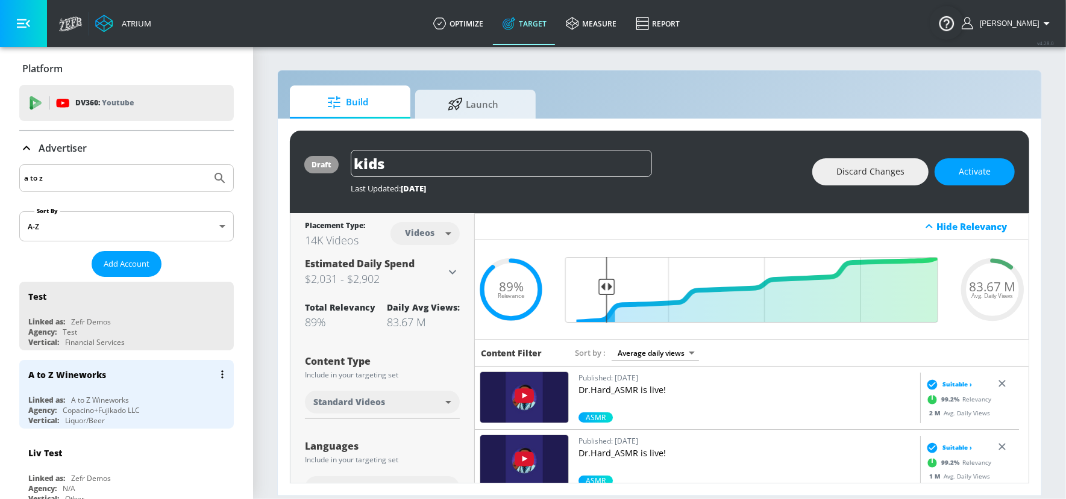 This screenshot has height=499, width=1066. What do you see at coordinates (95, 342) in the screenshot?
I see `div: Financial Services` at bounding box center [95, 342].